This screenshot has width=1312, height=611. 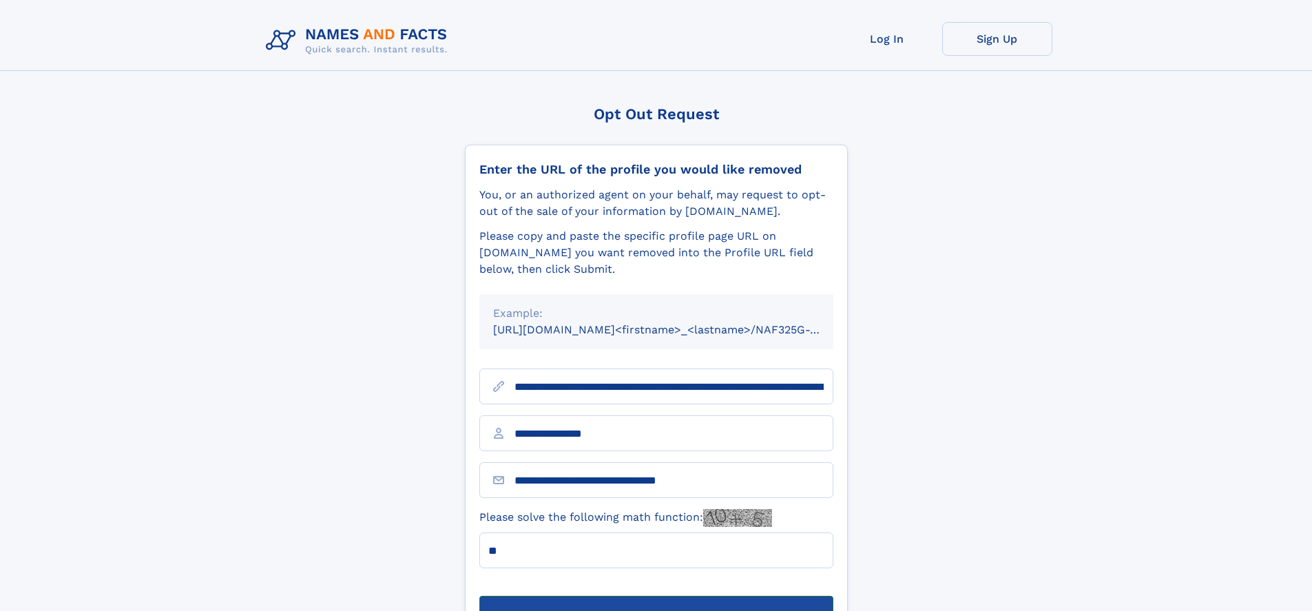 What do you see at coordinates (997, 39) in the screenshot?
I see `a: Sign Up` at bounding box center [997, 39].